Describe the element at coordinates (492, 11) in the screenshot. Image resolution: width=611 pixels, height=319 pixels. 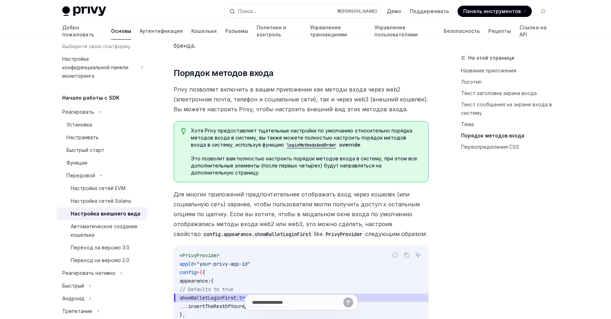
I see `font: Панель инструментов` at that location.